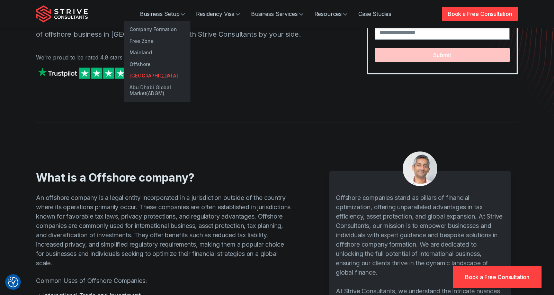 The height and width of the screenshot is (295, 554). What do you see at coordinates (218, 14) in the screenshot?
I see `a: Residency Visa` at bounding box center [218, 14].